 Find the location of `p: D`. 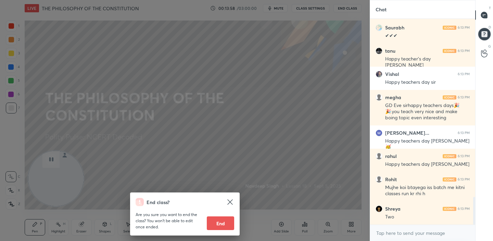

p: D is located at coordinates (489, 27).